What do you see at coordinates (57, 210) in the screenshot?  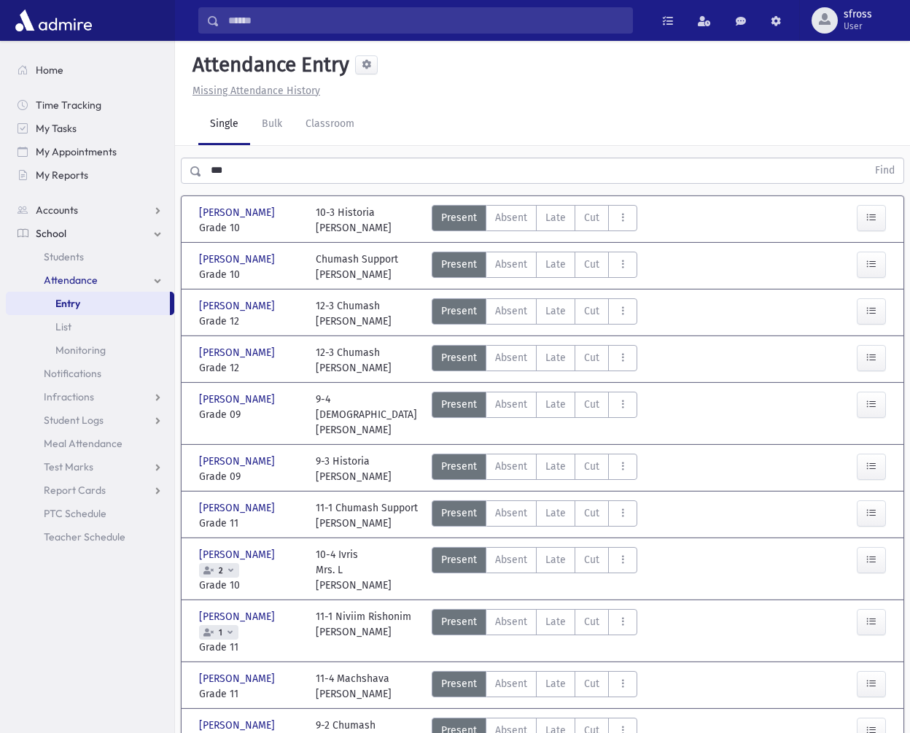 I see `span: Accounts` at bounding box center [57, 210].